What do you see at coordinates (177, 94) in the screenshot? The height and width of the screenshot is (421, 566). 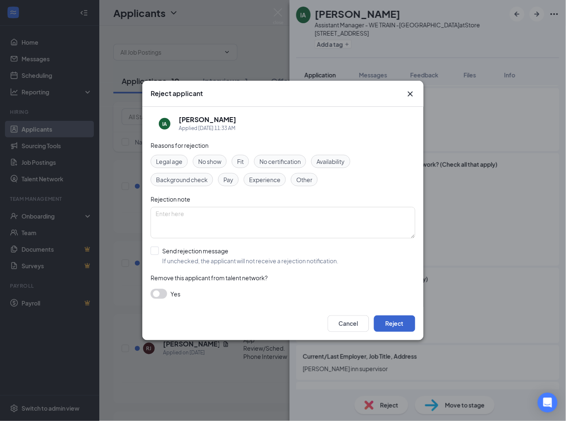 I see `h3: Reject applicant` at bounding box center [177, 94].